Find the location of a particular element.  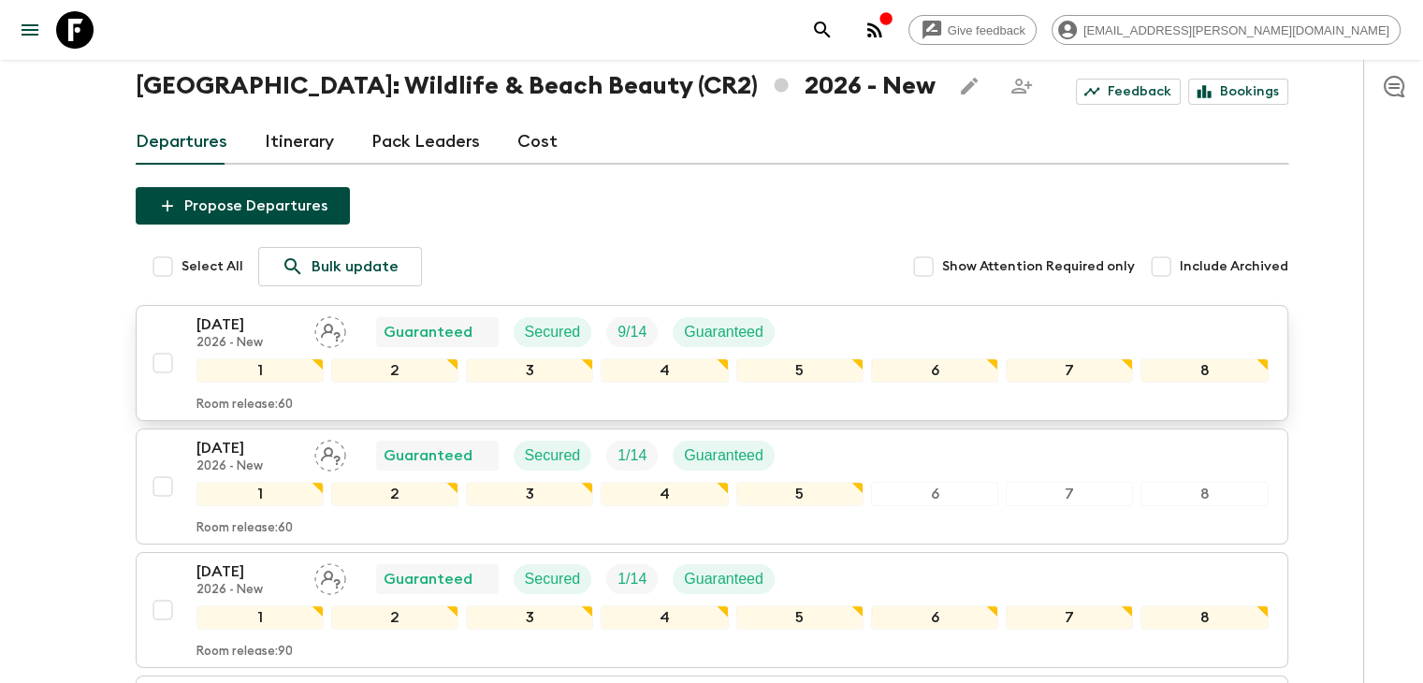

span: Share this itinerary is located at coordinates (1022, 86).